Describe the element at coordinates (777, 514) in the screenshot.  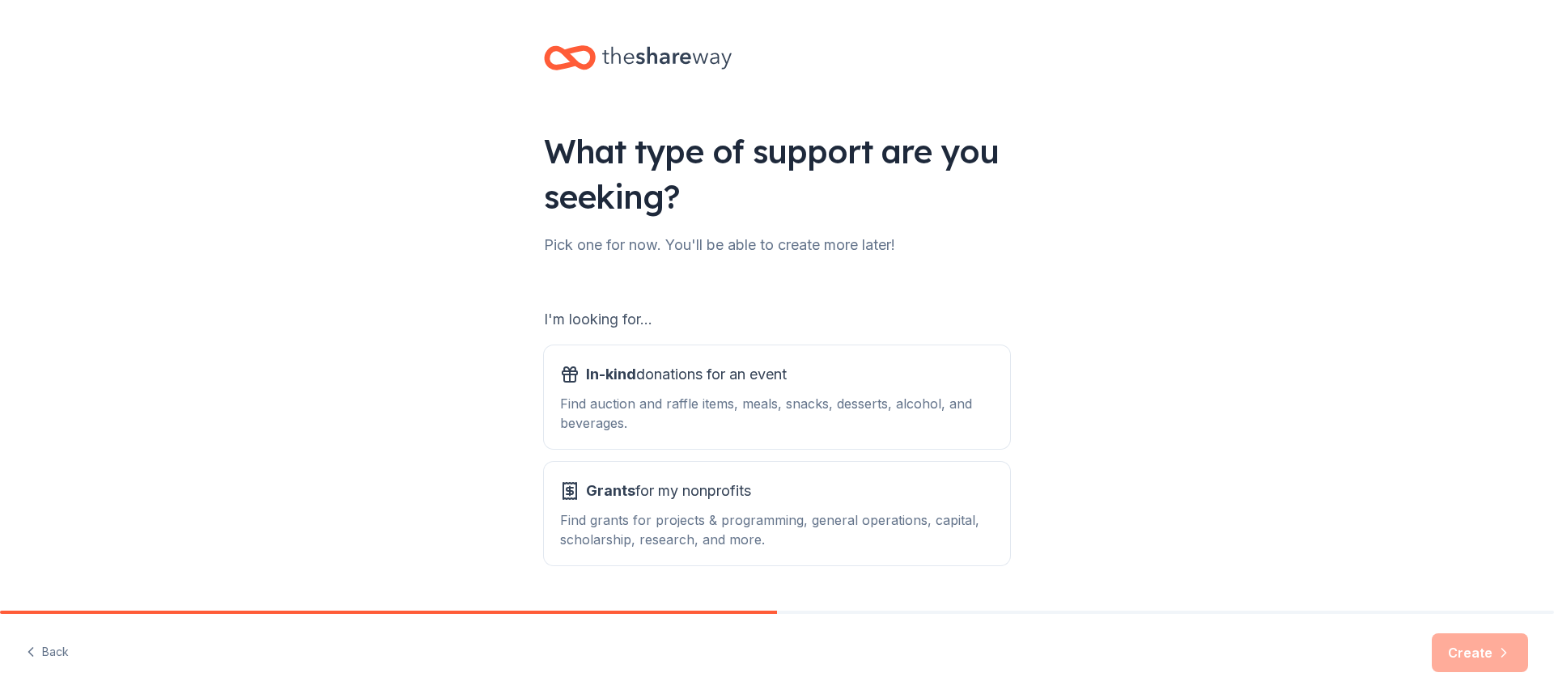
I see `button: Grantsfor my nonprofitsFind grants for projects & programming, general operations, capital, schol...` at that location.